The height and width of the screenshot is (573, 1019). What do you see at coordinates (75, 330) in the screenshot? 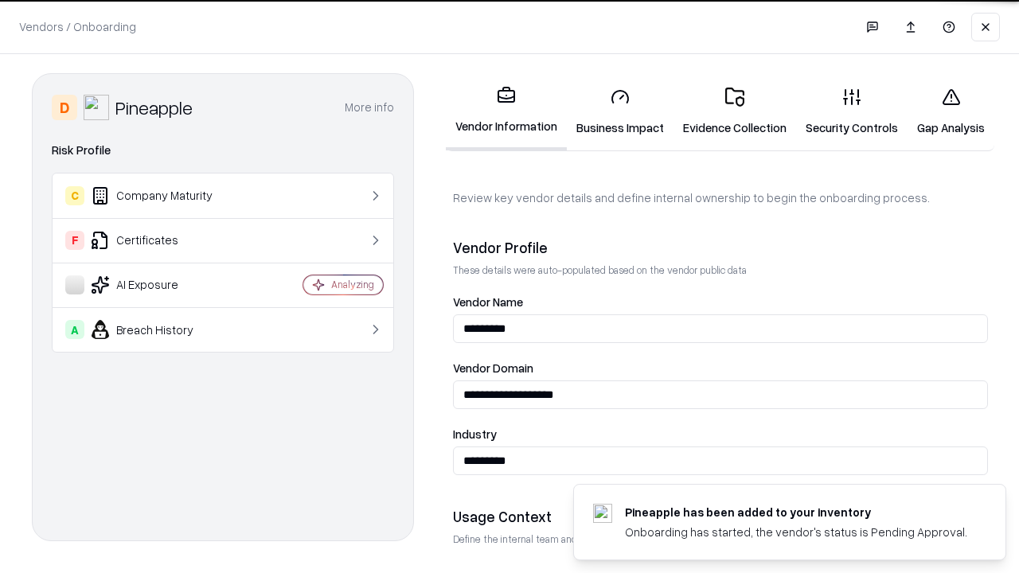
I see `div: A` at bounding box center [75, 330].